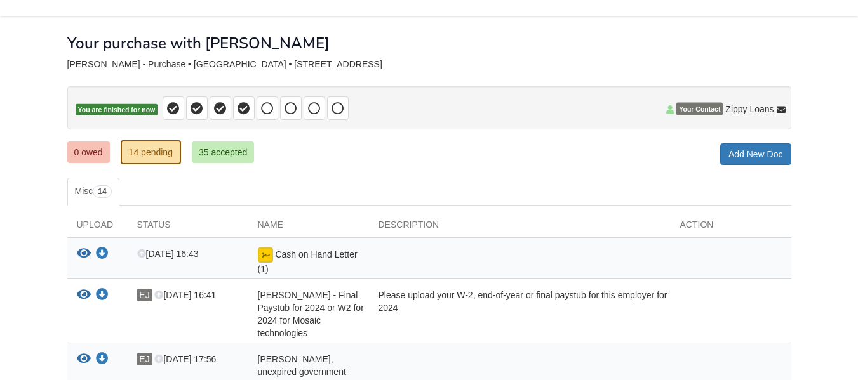 The width and height of the screenshot is (858, 380). I want to click on div: Please upload your W-2, end-of-year or final paystub for this employer for 2024, so click(519, 314).